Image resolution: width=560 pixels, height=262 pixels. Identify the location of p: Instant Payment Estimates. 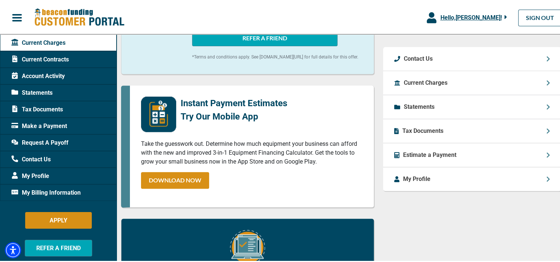
(234, 102).